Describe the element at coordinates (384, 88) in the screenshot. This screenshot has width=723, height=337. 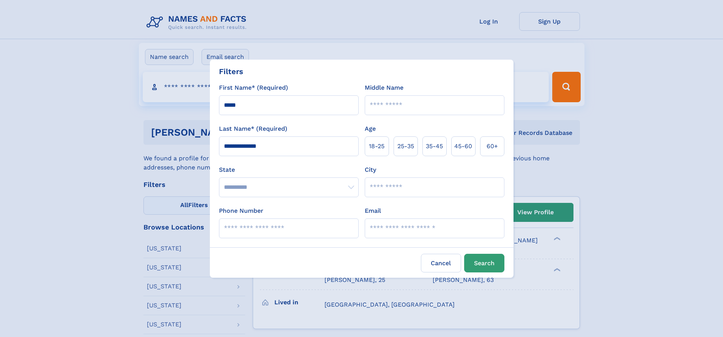
I see `label: Middle Name` at that location.